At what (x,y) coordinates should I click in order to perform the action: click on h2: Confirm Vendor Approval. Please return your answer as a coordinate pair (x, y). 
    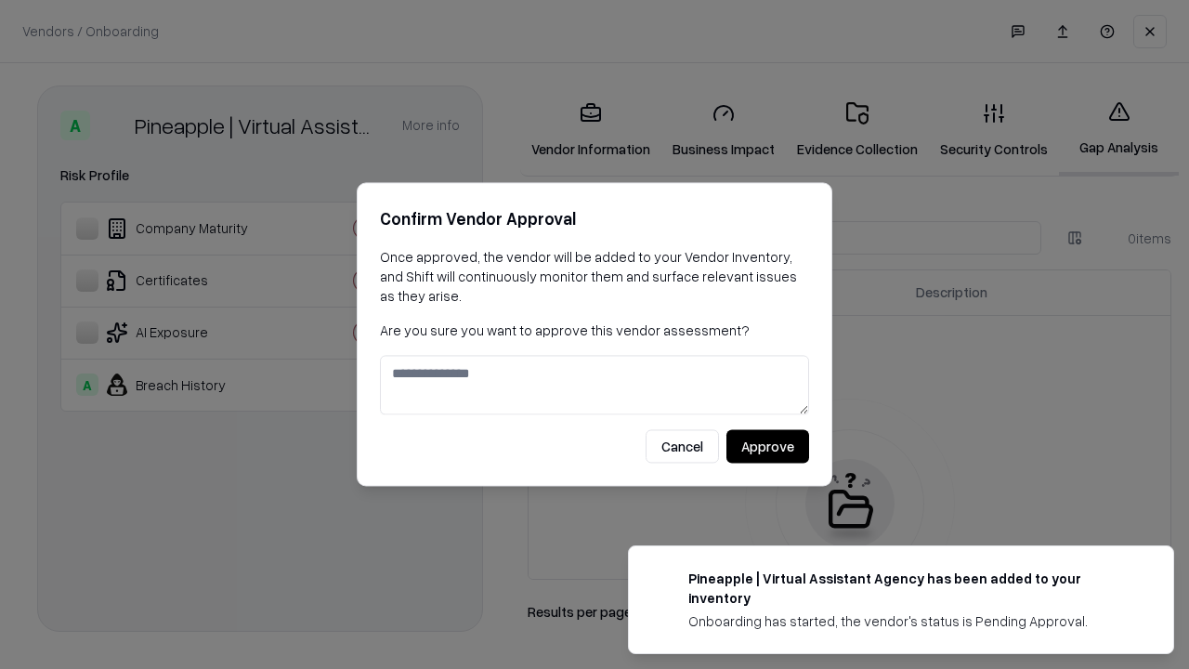
    Looking at the image, I should click on (595, 218).